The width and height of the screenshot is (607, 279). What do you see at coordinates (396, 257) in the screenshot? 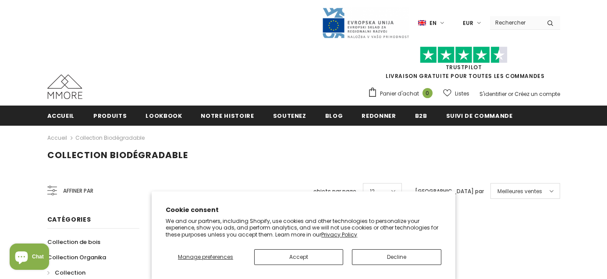
I see `button: Decline` at bounding box center [396, 257].